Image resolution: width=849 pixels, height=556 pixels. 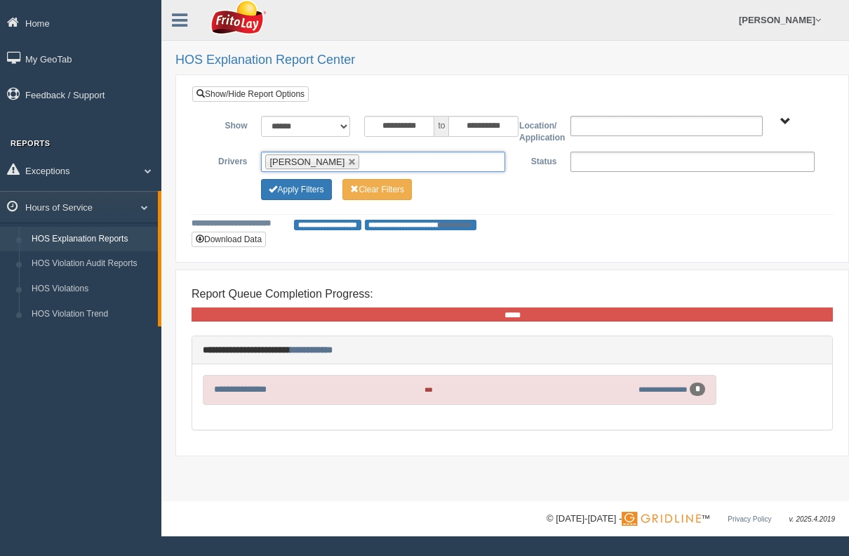 What do you see at coordinates (505, 60) in the screenshot?
I see `h2: HOS Explanation Report Center` at bounding box center [505, 60].